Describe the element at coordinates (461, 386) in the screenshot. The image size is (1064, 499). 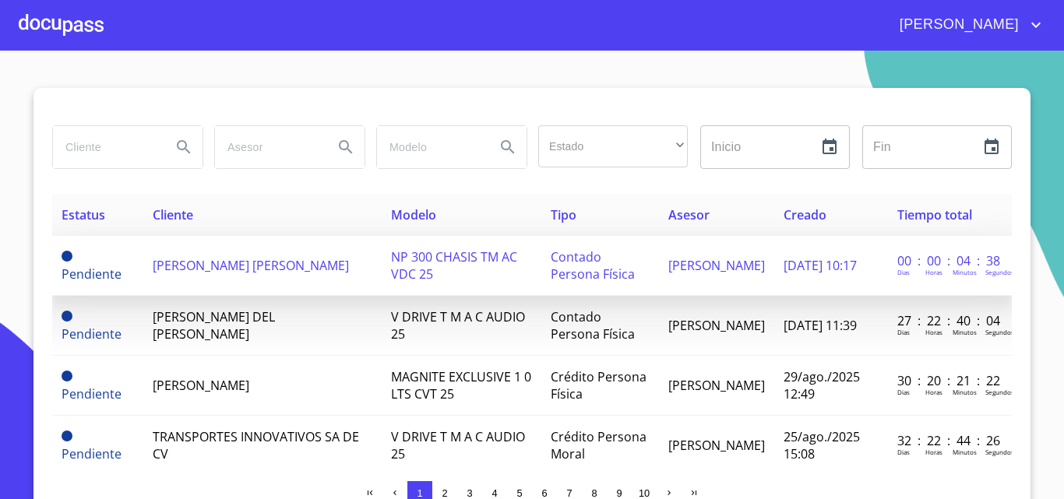
I see `span: MAGNITE EXCLUSIVE 1 0 LTS CVT 25` at that location.